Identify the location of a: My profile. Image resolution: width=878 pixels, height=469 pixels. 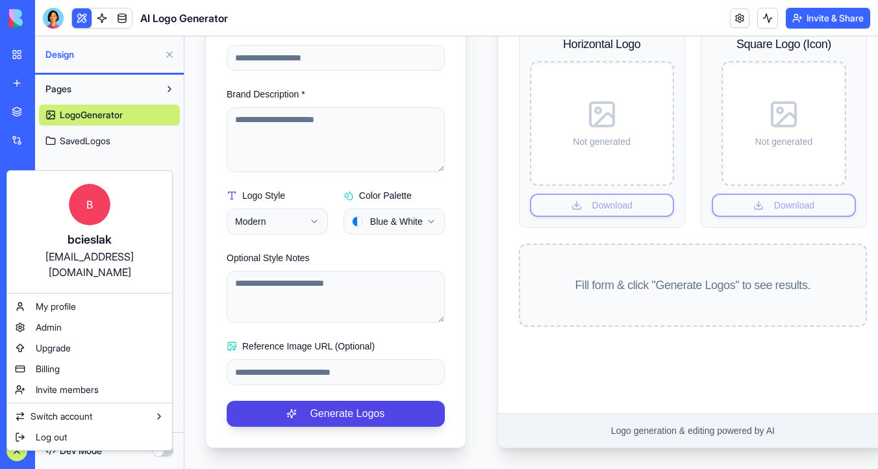
(90, 306).